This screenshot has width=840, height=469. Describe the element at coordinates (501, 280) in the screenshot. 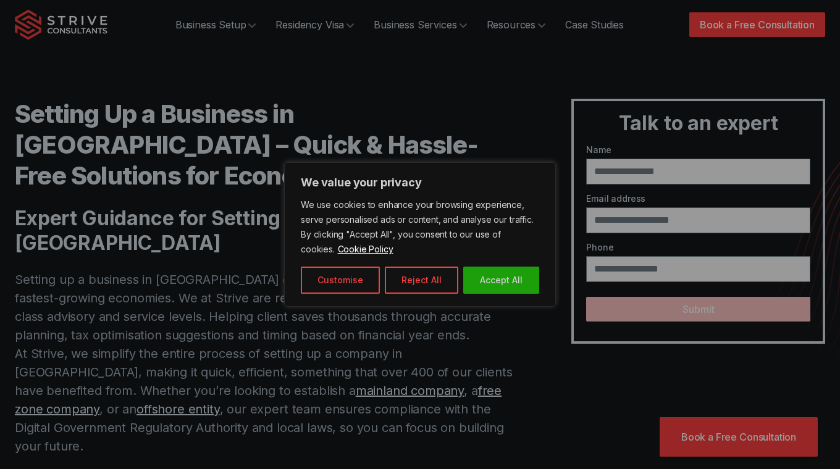

I see `button: Accept All` at that location.